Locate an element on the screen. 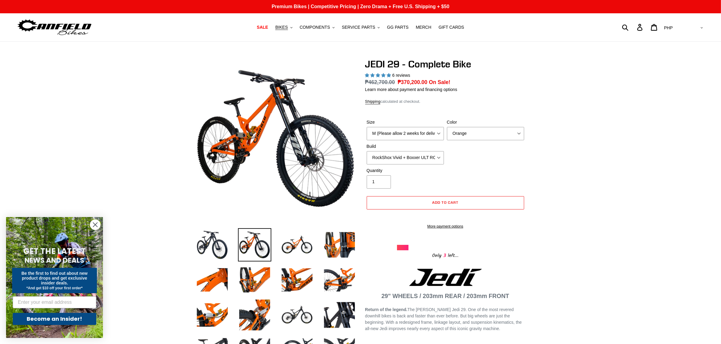  span: MERCH is located at coordinates (423, 27).